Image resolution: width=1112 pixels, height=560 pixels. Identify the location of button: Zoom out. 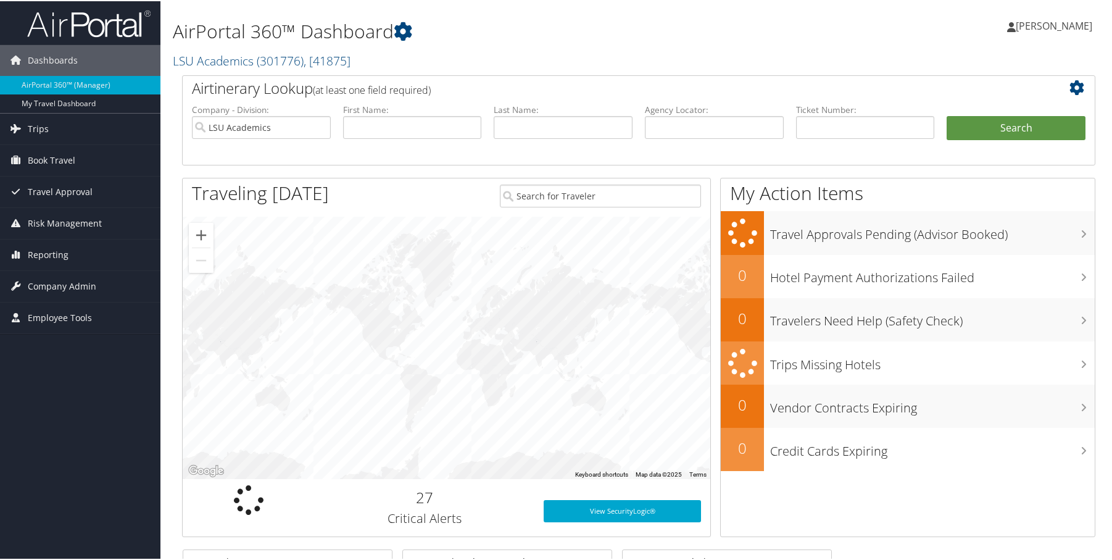
(201, 259).